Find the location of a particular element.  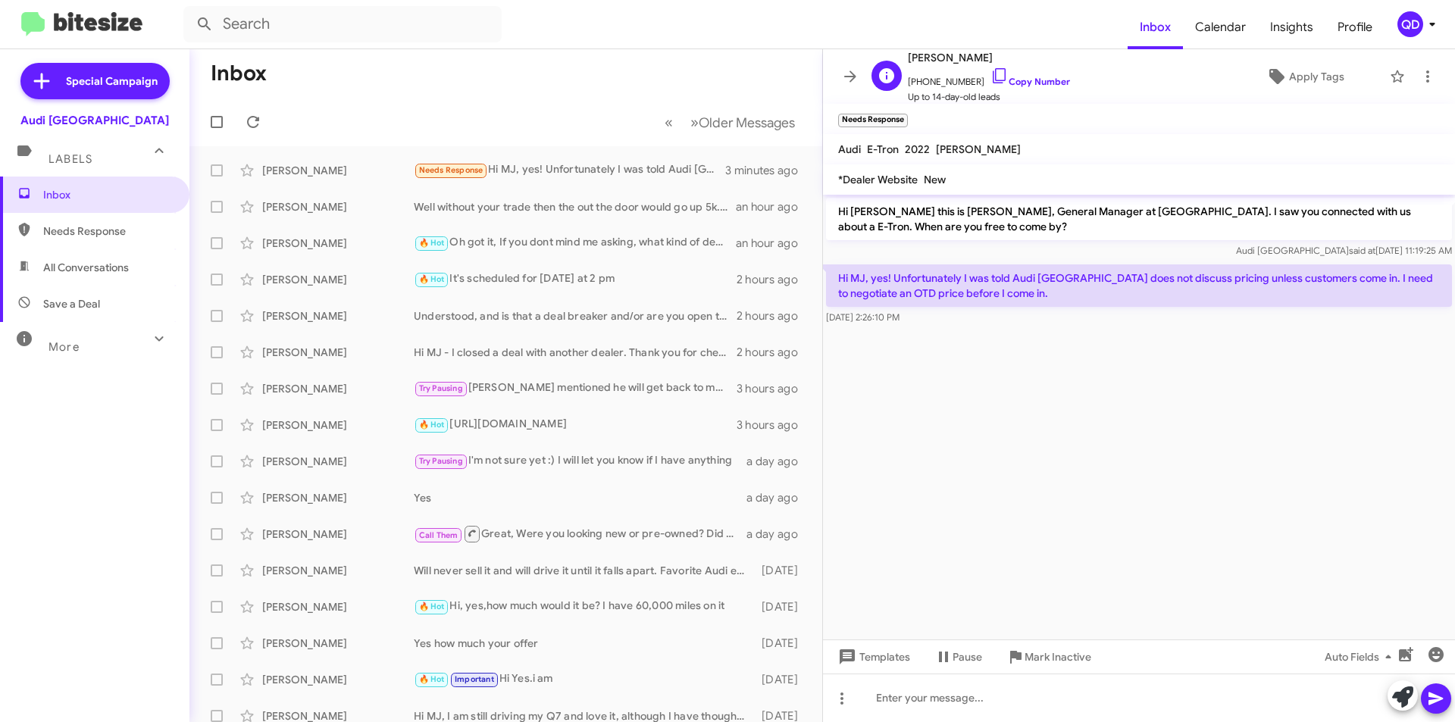

span: Auto Fields is located at coordinates (1361, 657).